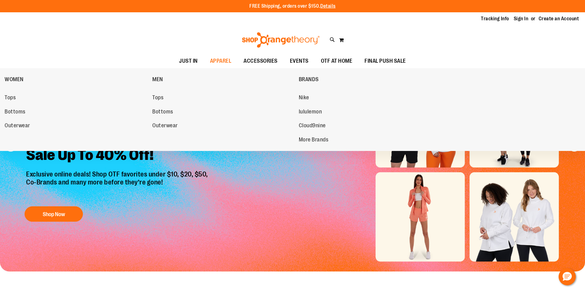 Image resolution: width=585 pixels, height=293 pixels. What do you see at coordinates (337, 61) in the screenshot?
I see `span: OTF AT HOME` at bounding box center [337, 61].